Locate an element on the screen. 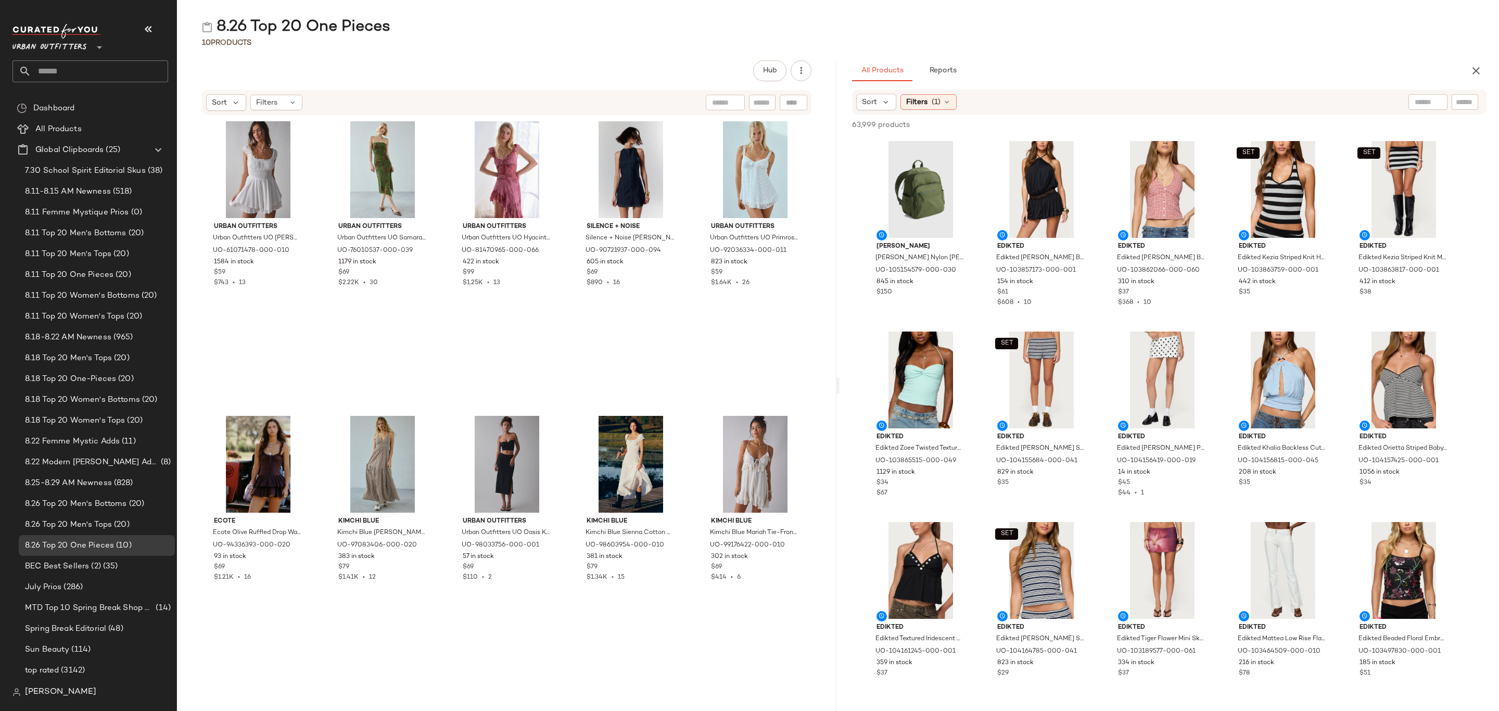 This screenshot has height=711, width=1499. span: 8.11 Top 20 One Pieces is located at coordinates (69, 275).